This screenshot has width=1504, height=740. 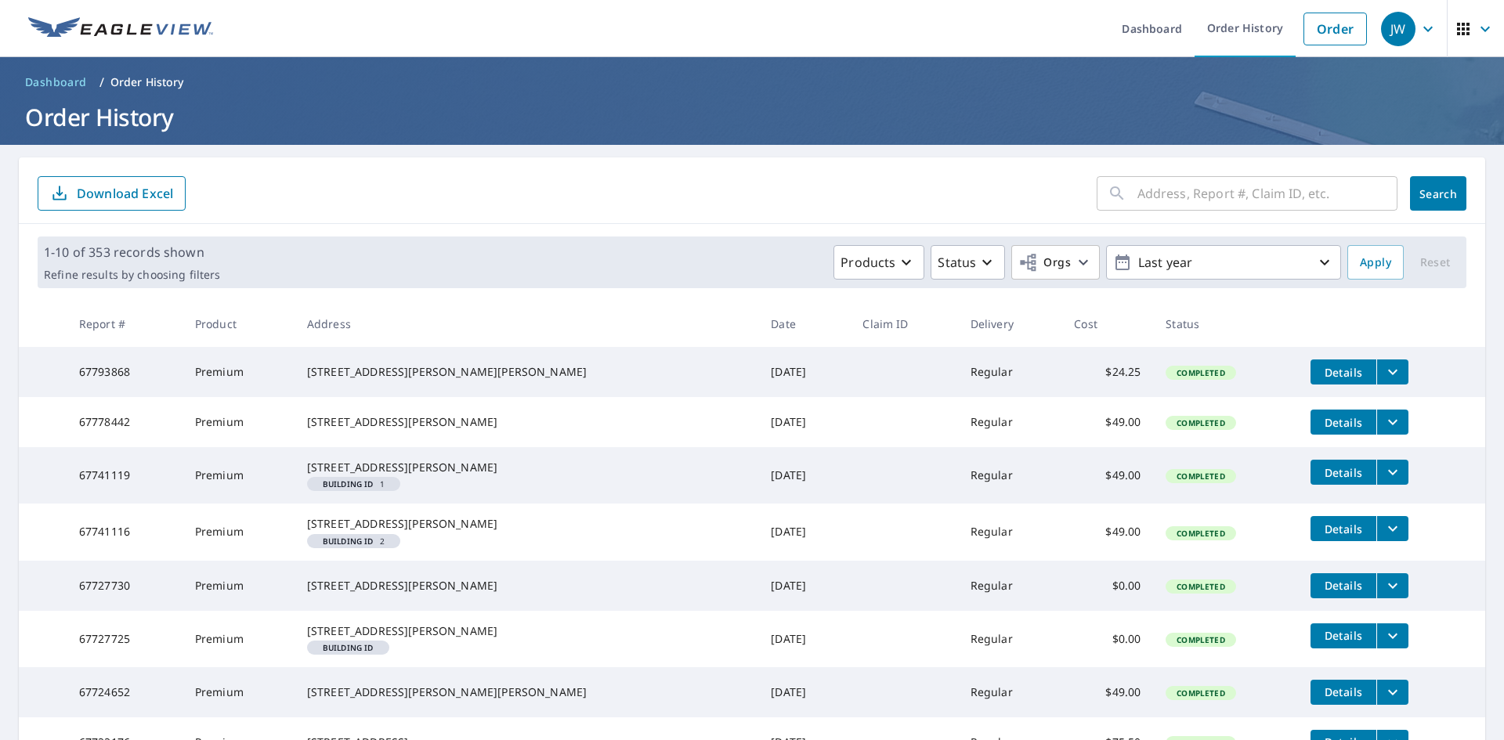 I want to click on button: filesDropdownBtn-67741119, so click(x=1392, y=472).